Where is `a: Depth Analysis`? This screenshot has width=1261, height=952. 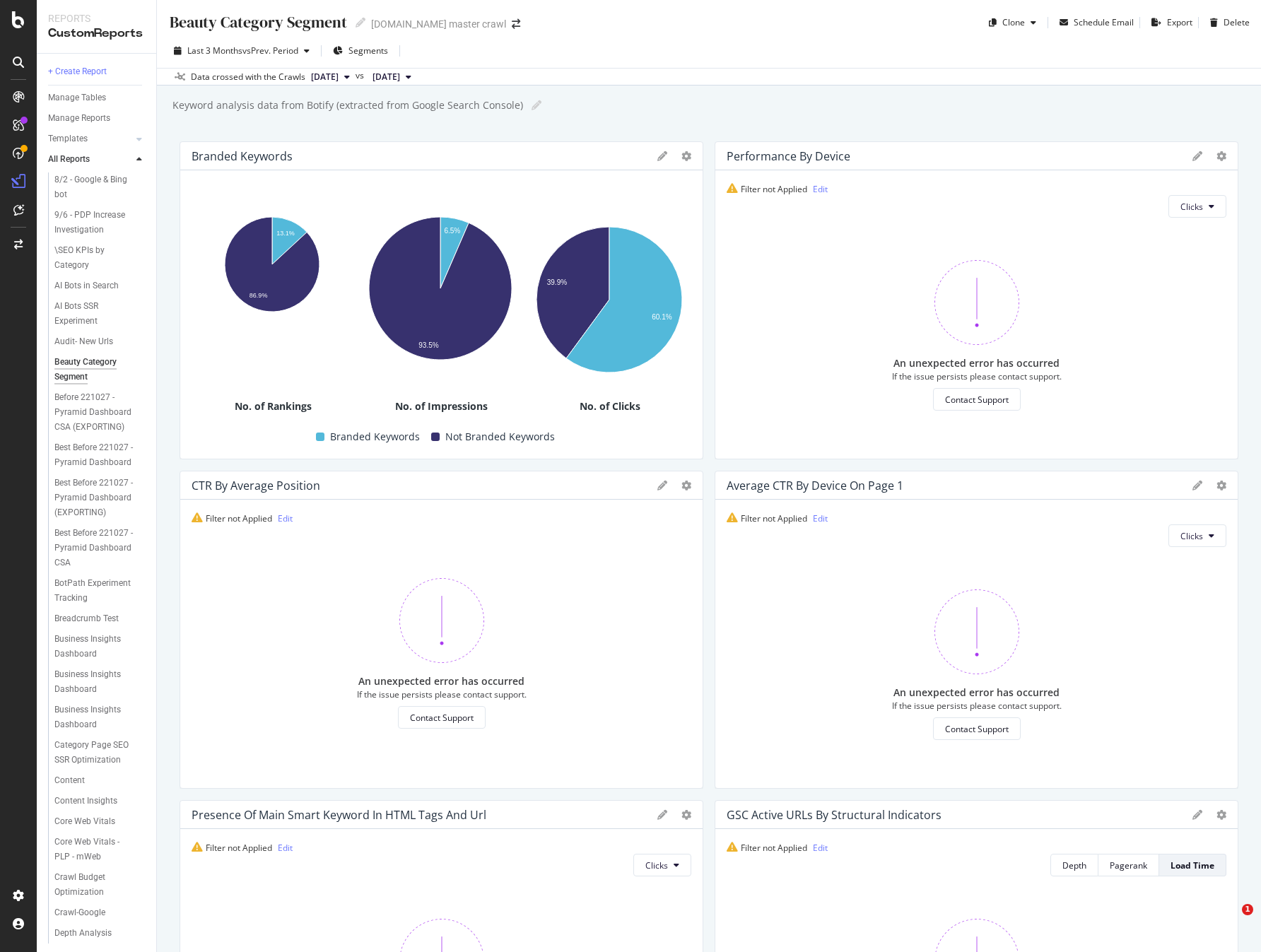
a: Depth Analysis is located at coordinates (100, 933).